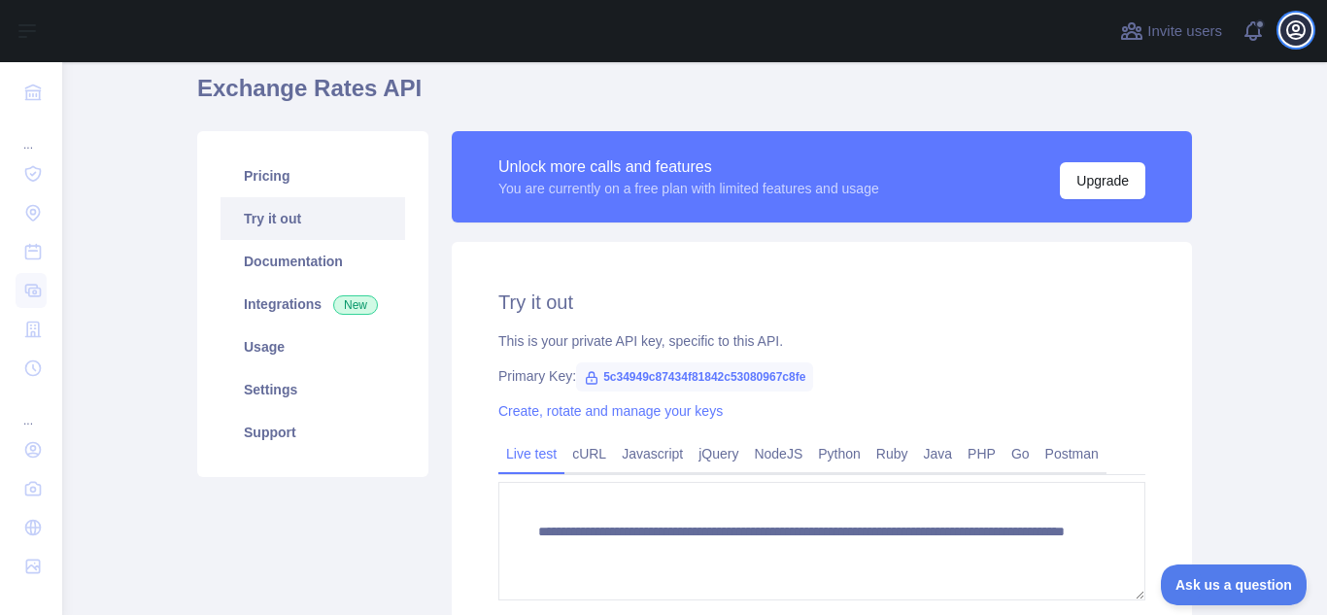  I want to click on span: 5c34949c87434f81842c53080967c8fe, so click(695, 377).